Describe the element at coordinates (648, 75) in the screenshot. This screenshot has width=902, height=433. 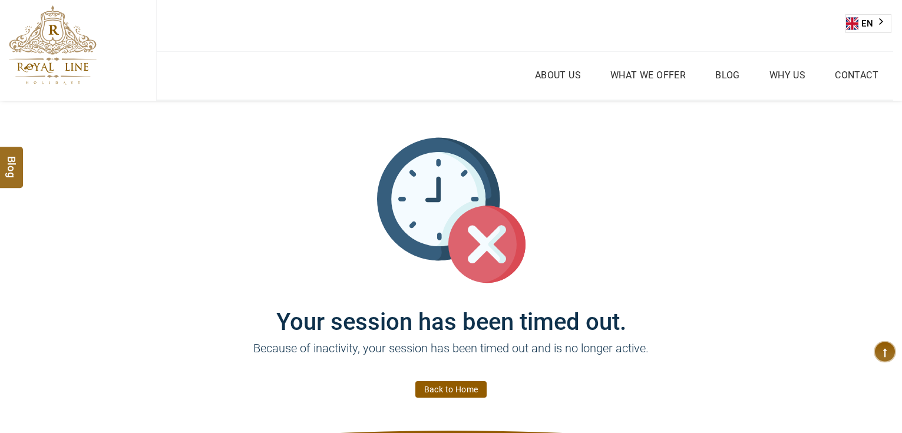
I see `a: What we Offer` at that location.